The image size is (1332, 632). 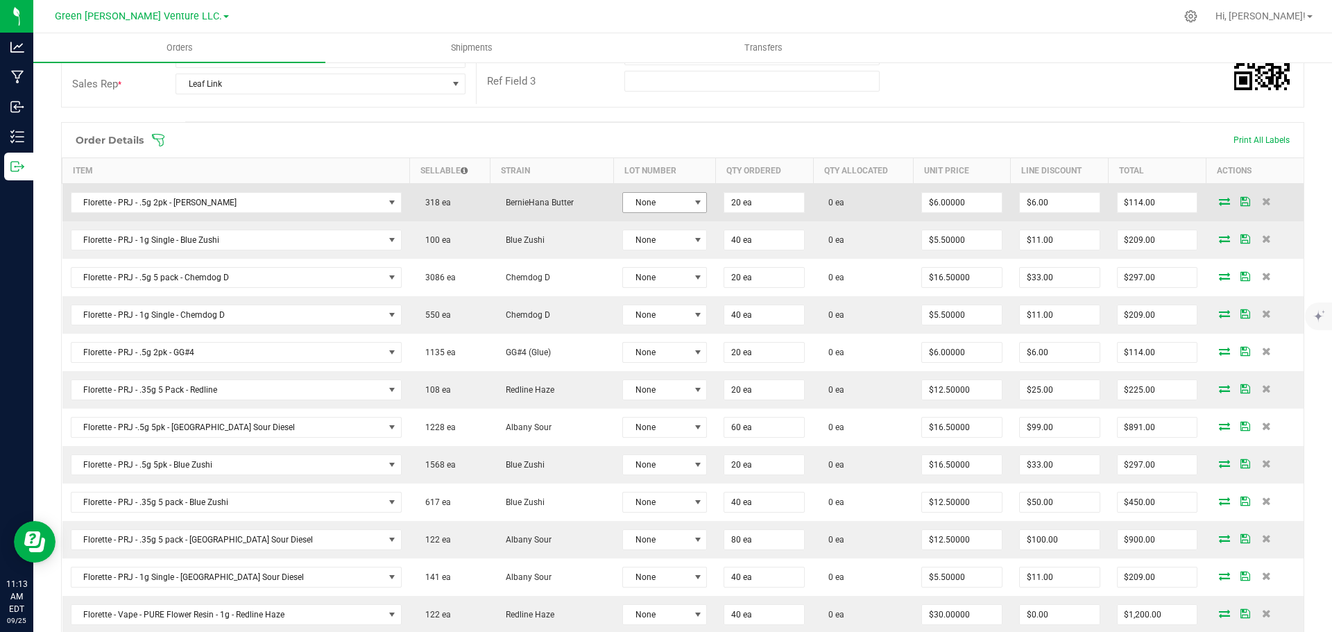 I want to click on th: Actions, so click(x=1254, y=171).